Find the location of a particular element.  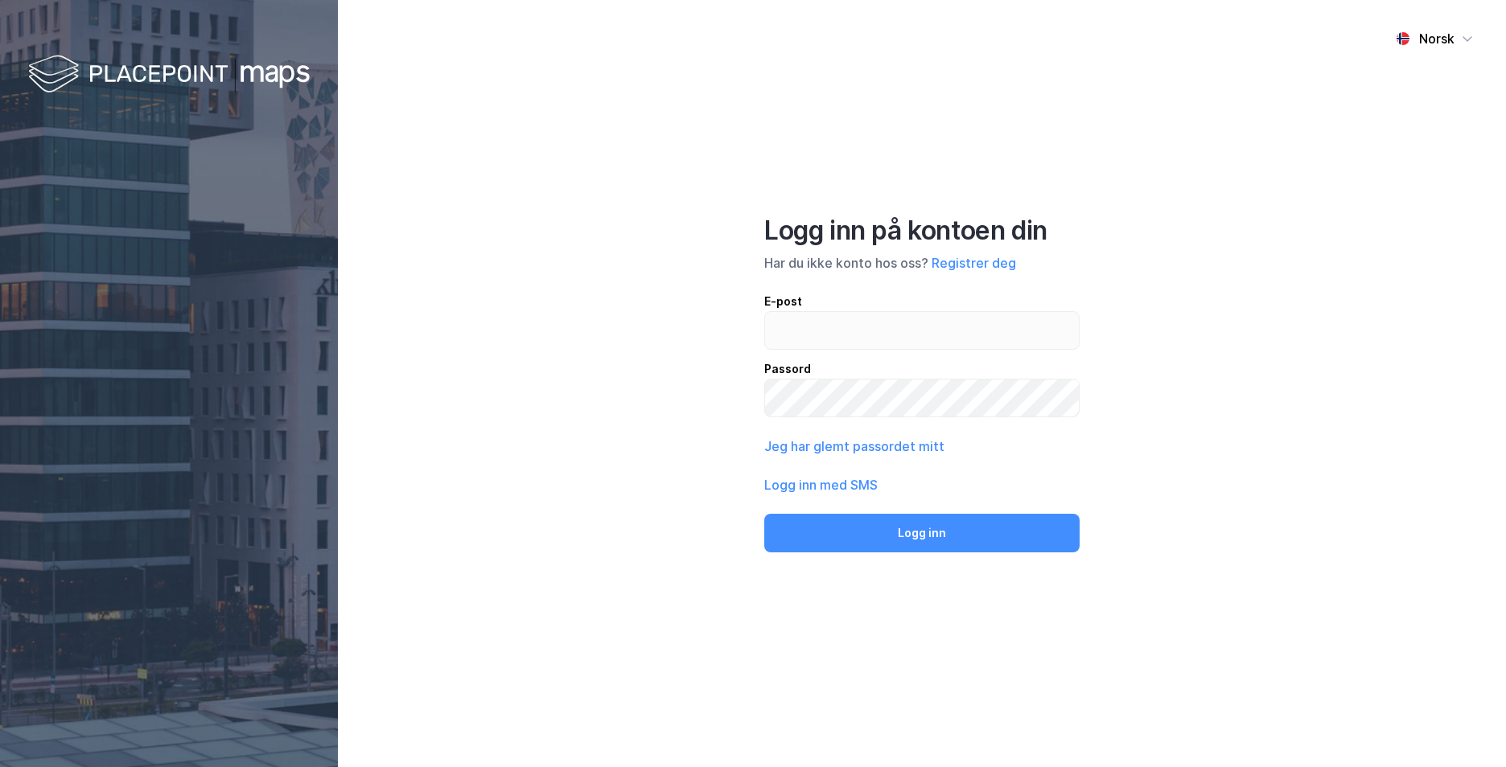

button: Registrer deg is located at coordinates (973, 263).